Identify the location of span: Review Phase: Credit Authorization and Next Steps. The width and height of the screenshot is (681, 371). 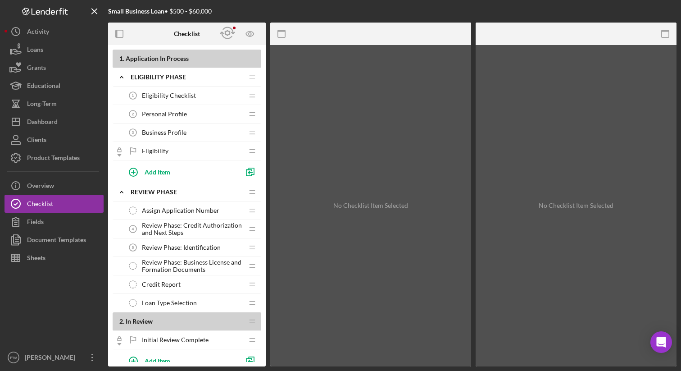
(192, 229).